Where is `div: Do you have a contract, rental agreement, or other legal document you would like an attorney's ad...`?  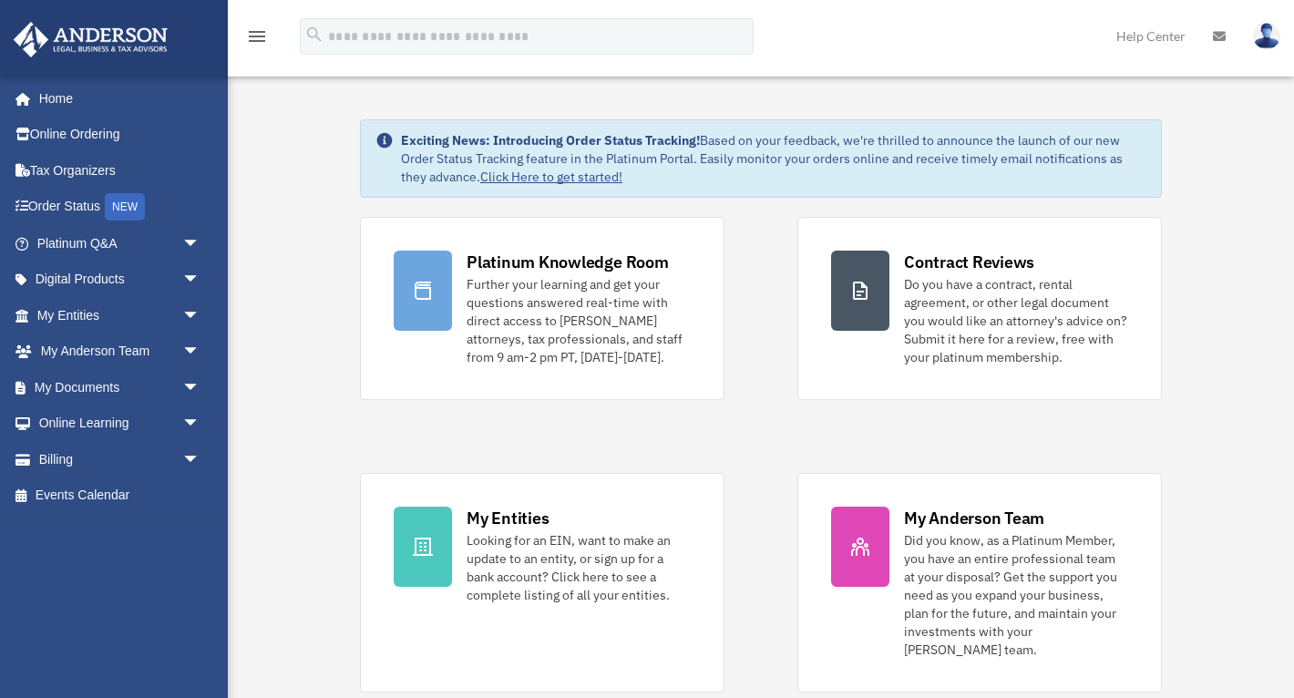 div: Do you have a contract, rental agreement, or other legal document you would like an attorney's ad... is located at coordinates (1016, 321).